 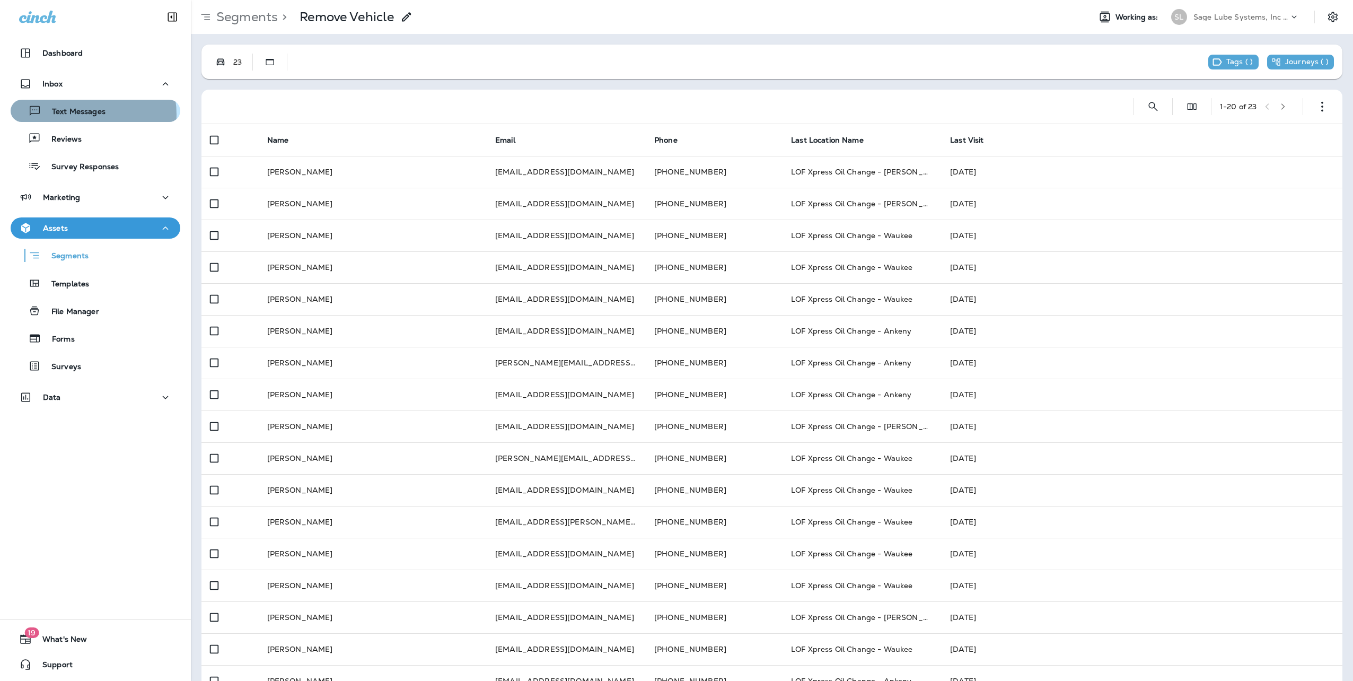 What do you see at coordinates (95, 338) in the screenshot?
I see `button: Forms` at bounding box center [95, 338].